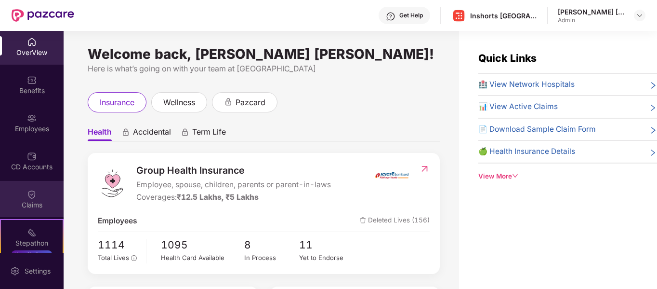 This screenshot has width=657, height=289. What do you see at coordinates (32, 42) in the screenshot?
I see `img: svg+xml;base64,PHN2ZyBpZD0iSG9tZSIgeG1sbnM9Imh0dHA6Ly93d3cudzMub3JnLzIwMDAvc3ZnIiB3aWR0aD0iMjAiIG...` at bounding box center [32, 42].